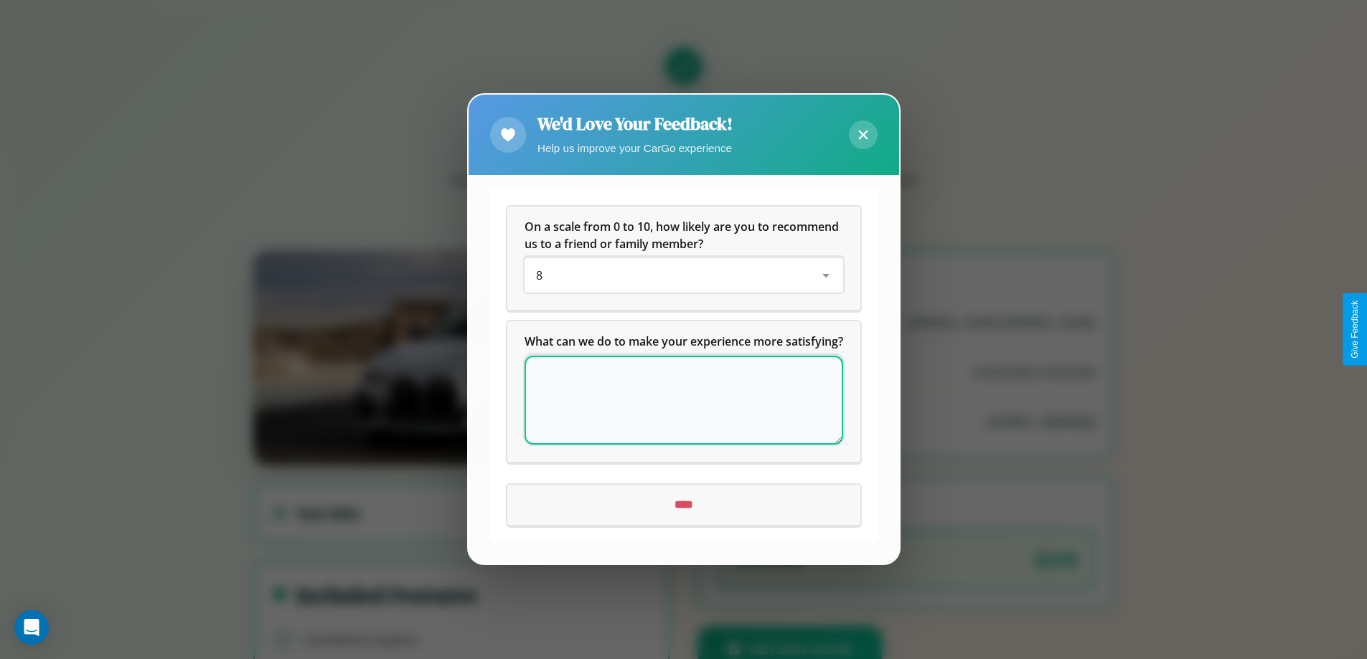  I want to click on h2: We'd Love Your Feedback!, so click(635, 123).